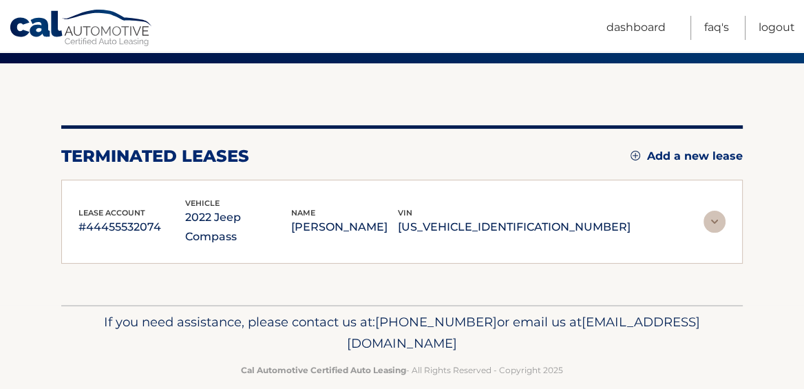  I want to click on p: #44455532074, so click(132, 227).